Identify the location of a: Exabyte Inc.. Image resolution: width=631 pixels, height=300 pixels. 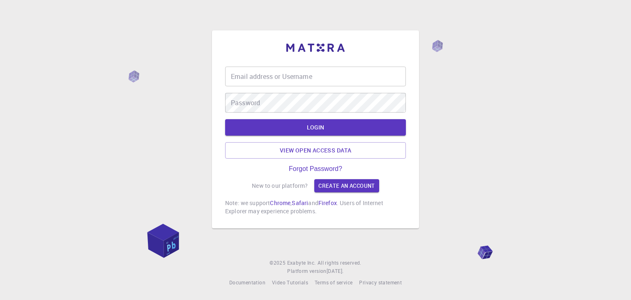
(302, 263).